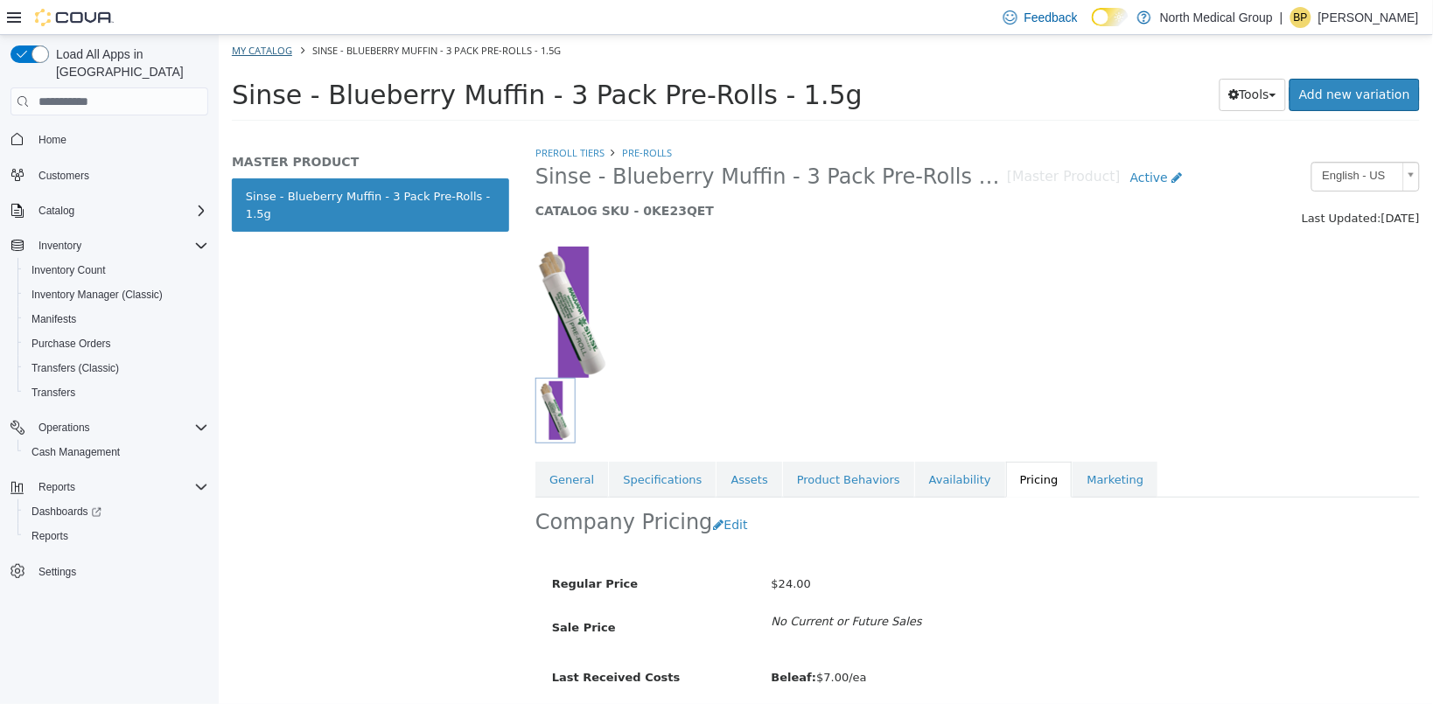 The image size is (1433, 704). What do you see at coordinates (405, 487) in the screenshot?
I see `h2: Company Pricing` at bounding box center [405, 487].